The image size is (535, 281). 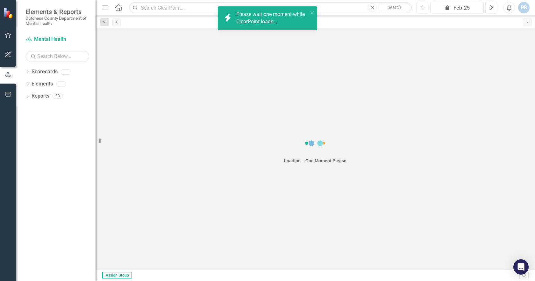 I want to click on input: Search ClearPoint..., so click(x=270, y=8).